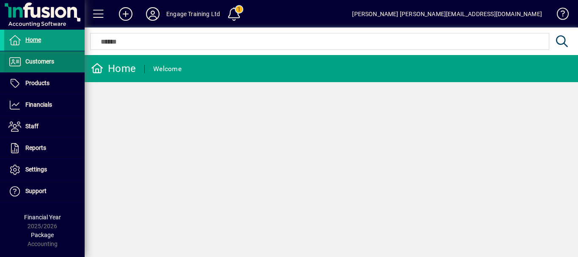 The height and width of the screenshot is (257, 578). What do you see at coordinates (33, 40) in the screenshot?
I see `span: Home` at bounding box center [33, 40].